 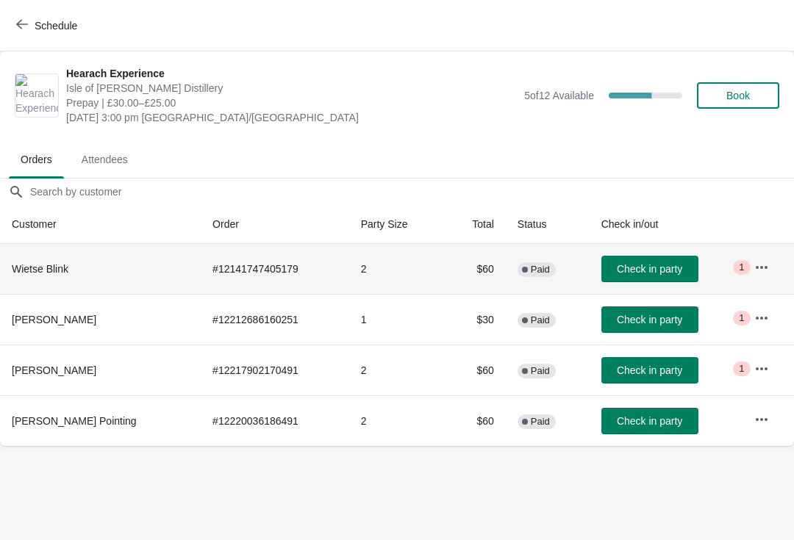 I want to click on span: Orders, so click(x=36, y=160).